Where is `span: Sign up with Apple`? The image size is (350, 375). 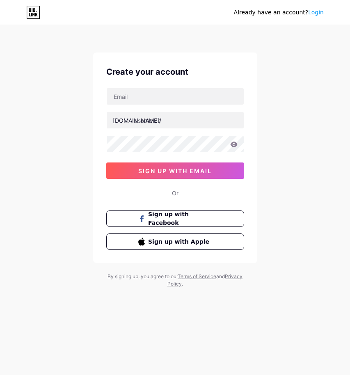
span: Sign up with Apple is located at coordinates (180, 242).